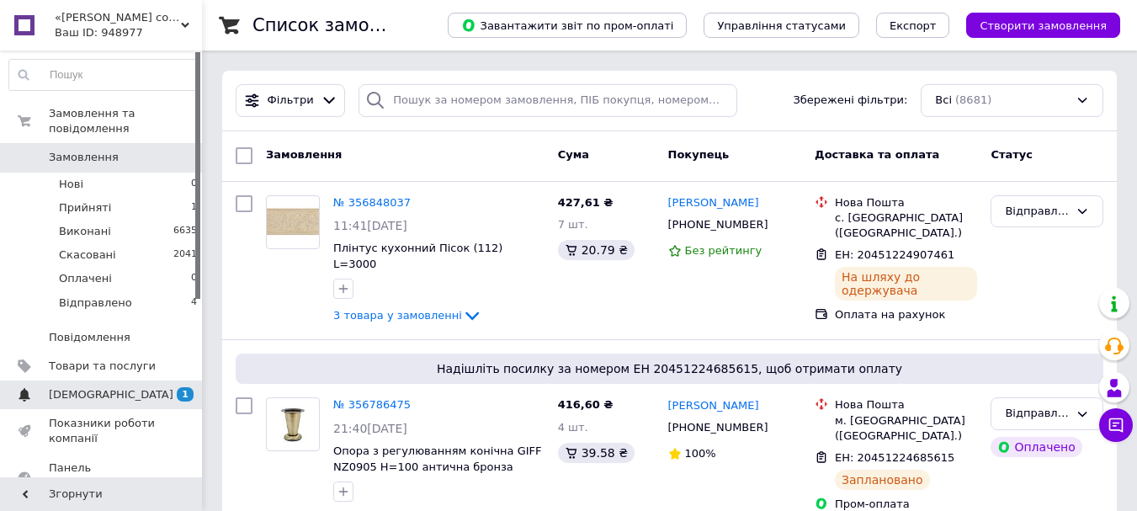 The height and width of the screenshot is (511, 1137). I want to click on a: № 356848037, so click(372, 202).